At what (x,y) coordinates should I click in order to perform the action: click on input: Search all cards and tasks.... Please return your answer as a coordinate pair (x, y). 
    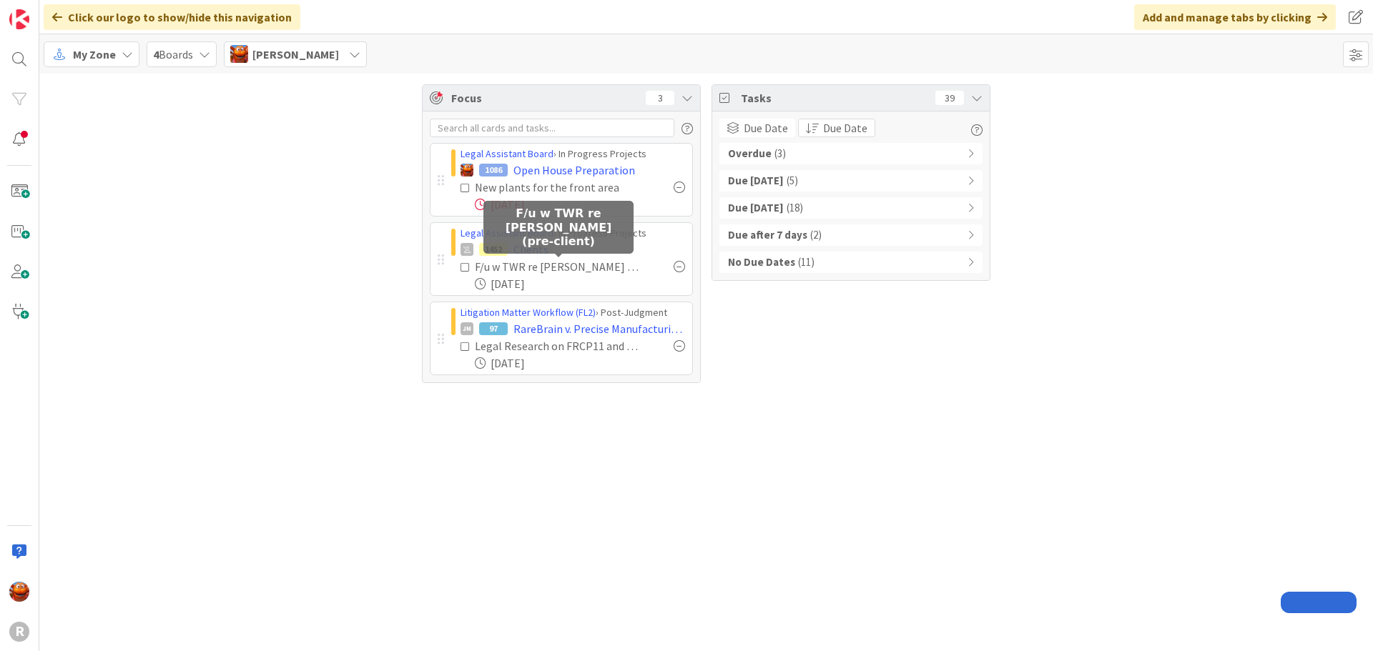
    Looking at the image, I should click on (552, 128).